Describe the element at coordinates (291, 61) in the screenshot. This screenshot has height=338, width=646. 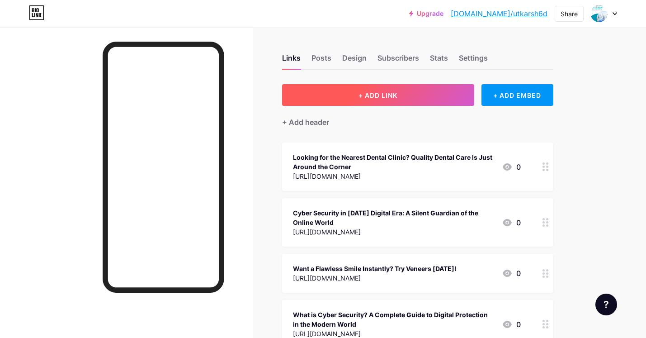
I see `div: Links` at that location.